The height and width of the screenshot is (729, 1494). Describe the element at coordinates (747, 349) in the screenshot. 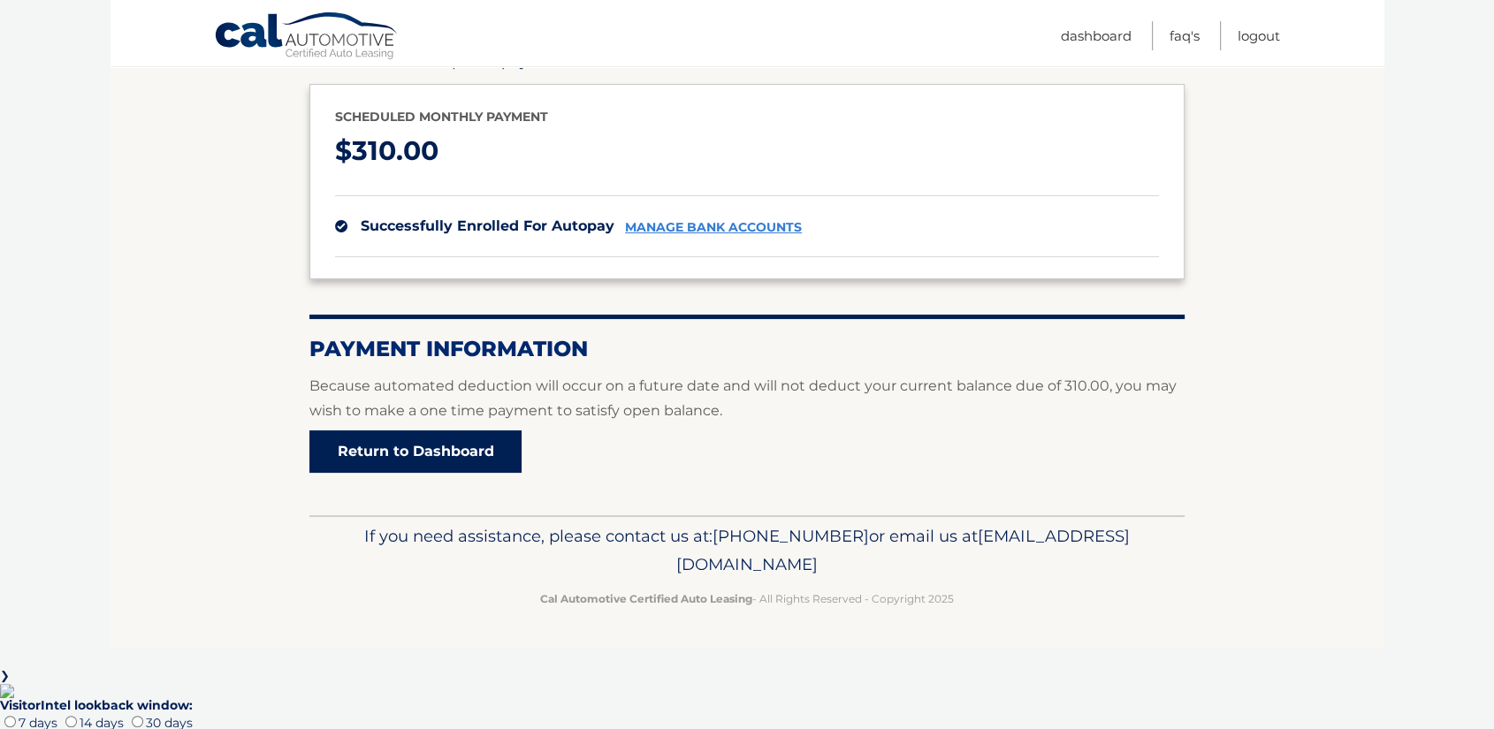

I see `h2: Payment Information` at that location.